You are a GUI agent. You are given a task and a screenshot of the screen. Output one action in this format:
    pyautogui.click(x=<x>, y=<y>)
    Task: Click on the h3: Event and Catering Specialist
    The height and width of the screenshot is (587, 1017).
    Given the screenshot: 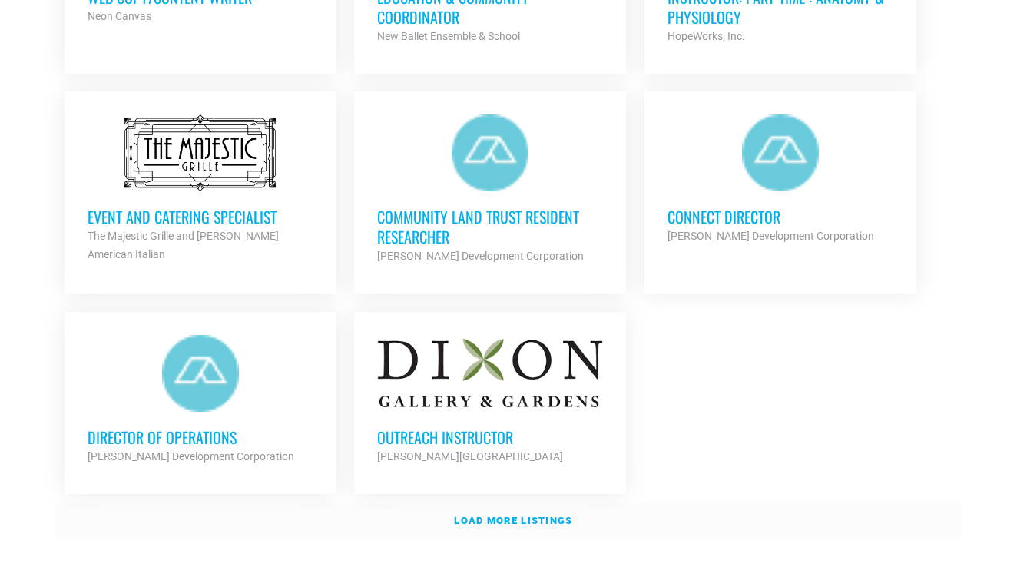 What is the action you would take?
    pyautogui.click(x=200, y=217)
    